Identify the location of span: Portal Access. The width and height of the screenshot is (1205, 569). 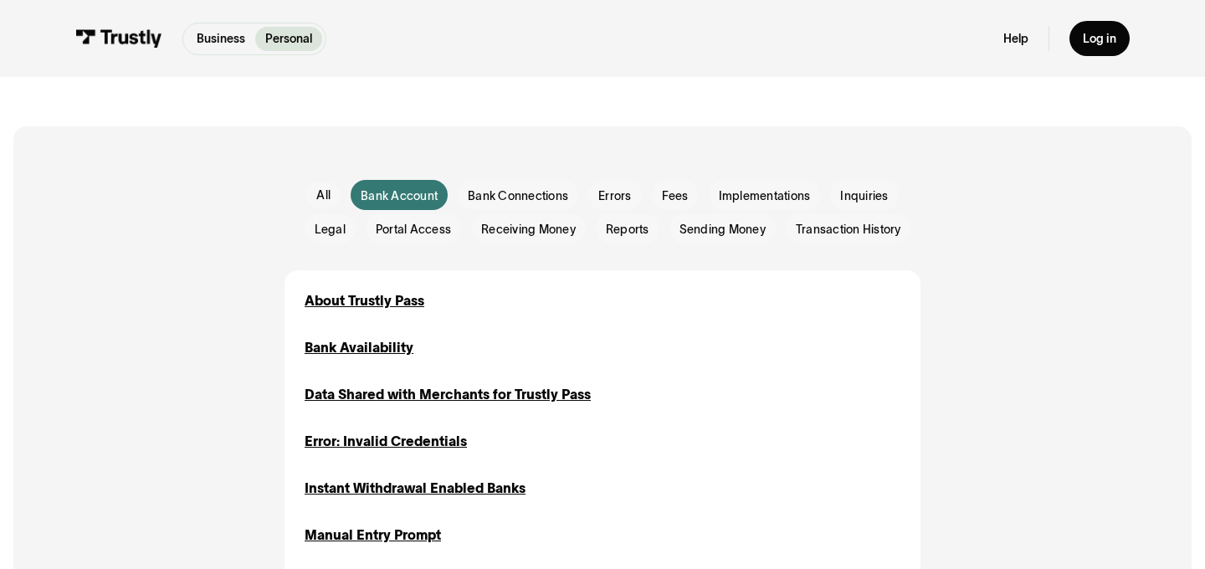
(413, 229).